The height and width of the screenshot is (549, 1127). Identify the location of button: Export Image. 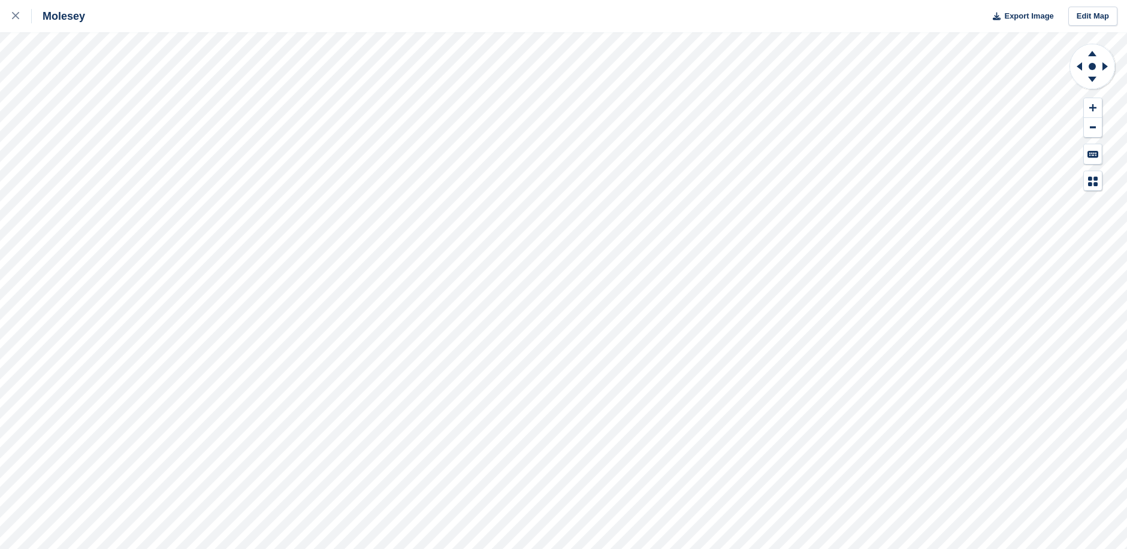
(1020, 16).